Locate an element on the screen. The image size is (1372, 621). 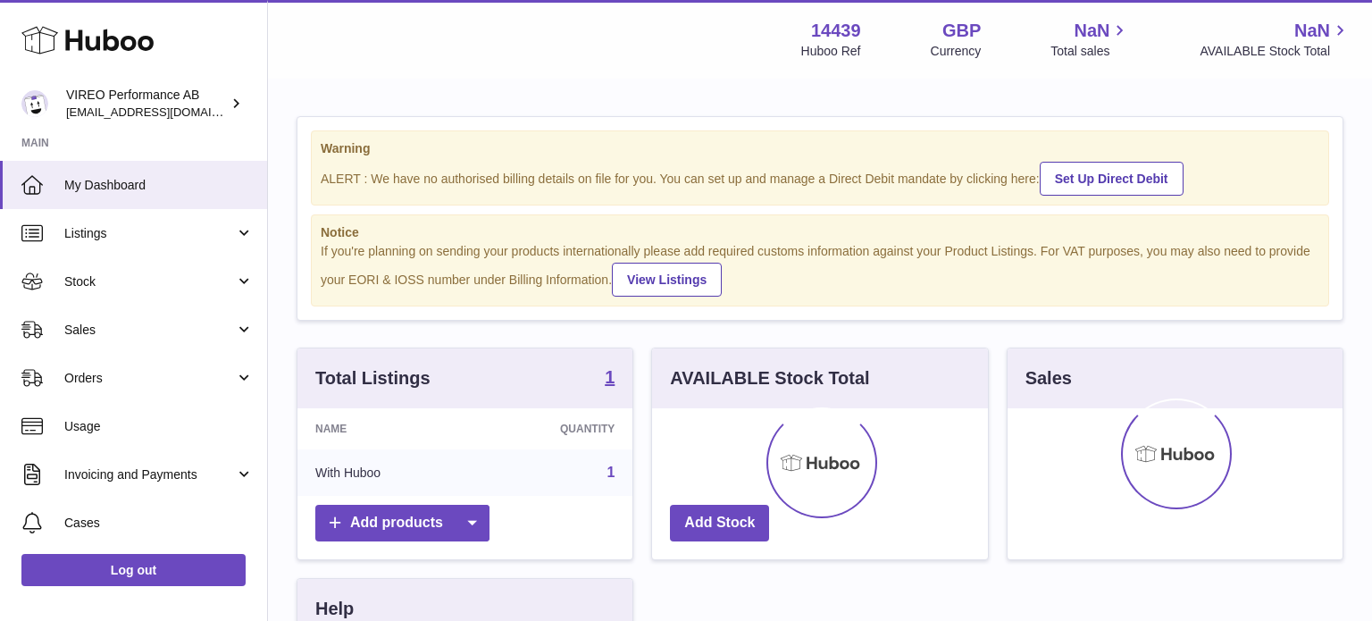
strong: Warning is located at coordinates (820, 148).